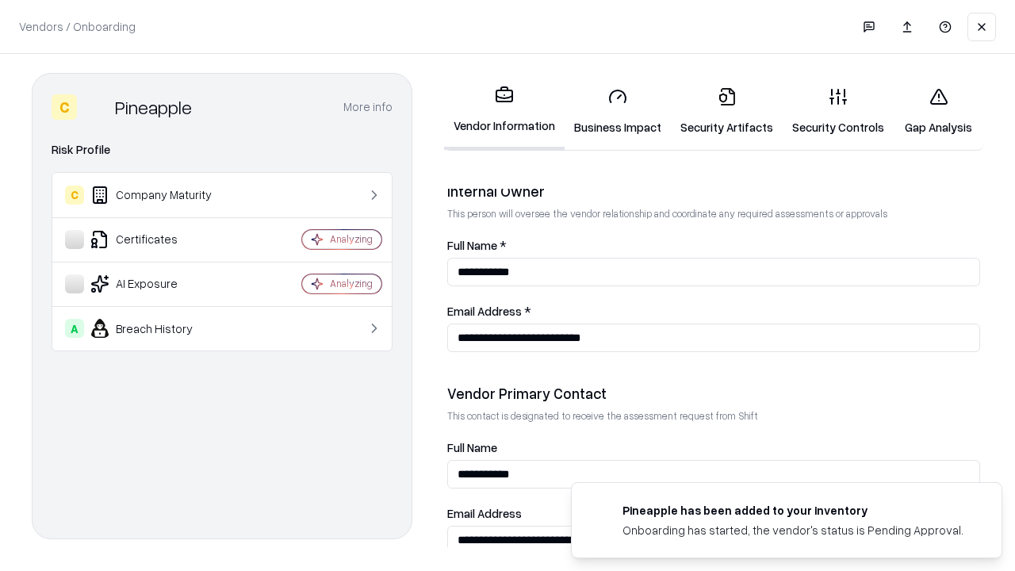  What do you see at coordinates (838, 111) in the screenshot?
I see `a: Security Controls` at bounding box center [838, 111].